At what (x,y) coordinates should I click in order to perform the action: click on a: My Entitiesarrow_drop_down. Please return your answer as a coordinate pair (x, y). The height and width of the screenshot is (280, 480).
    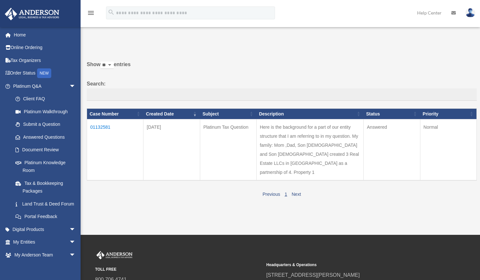
    Looking at the image, I should click on (45, 242).